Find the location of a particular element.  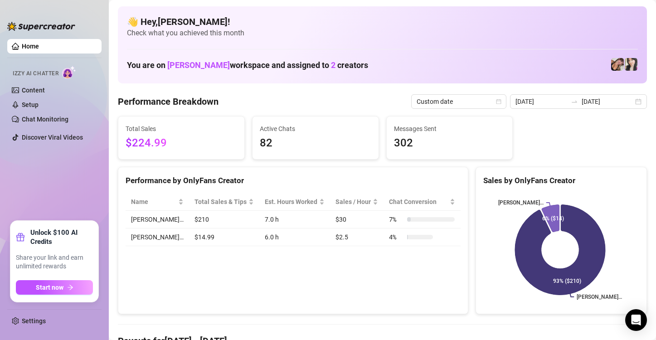

div: Sales by OnlyFans Creator is located at coordinates (561, 180).